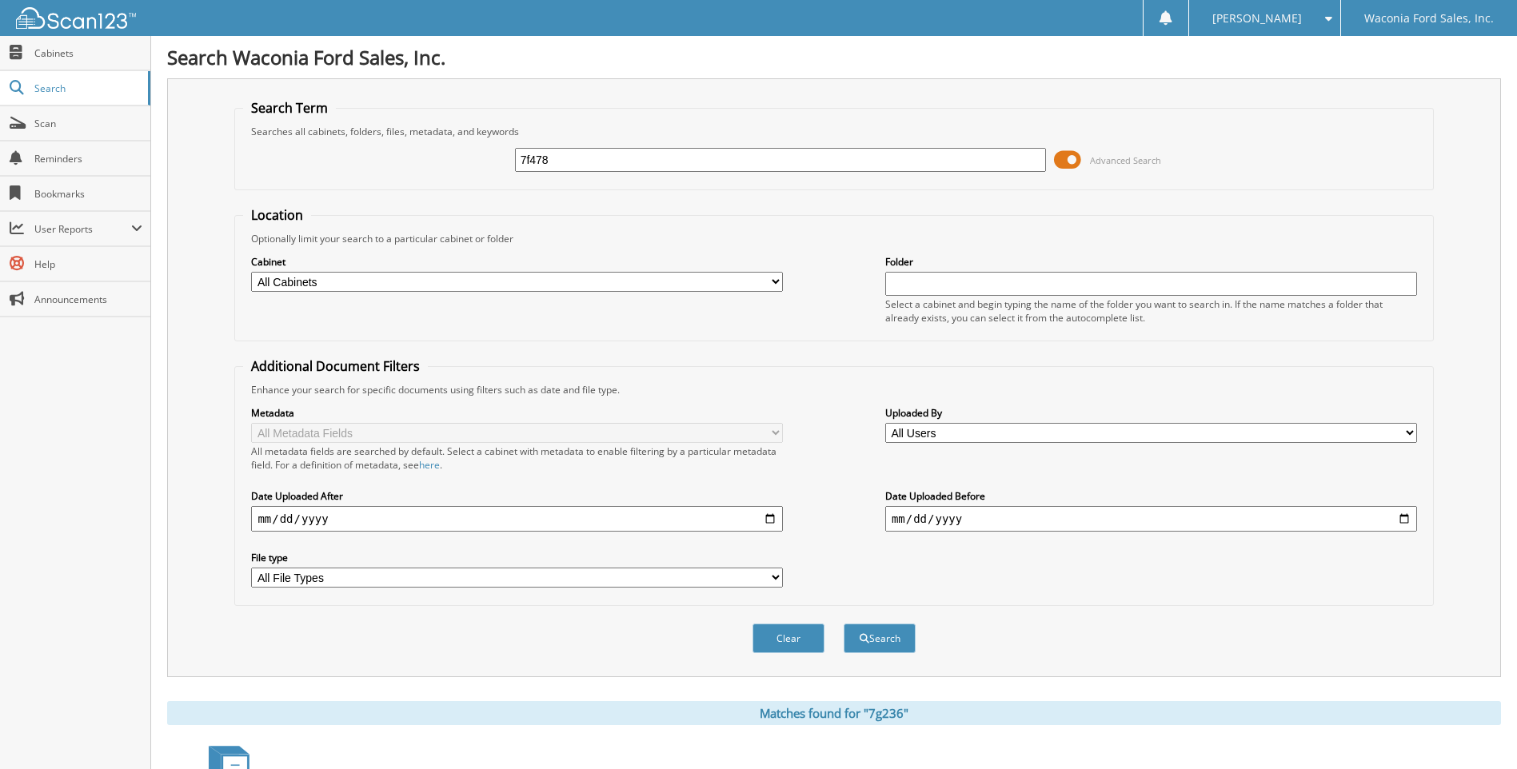 This screenshot has width=1517, height=769. What do you see at coordinates (277, 215) in the screenshot?
I see `legend: Location` at bounding box center [277, 215].